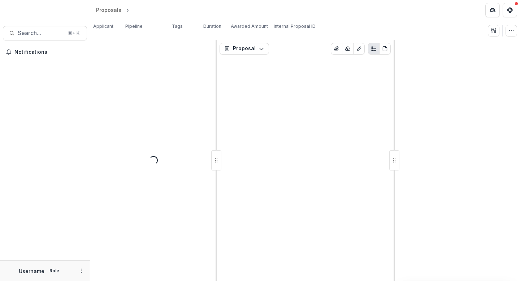 The width and height of the screenshot is (520, 281). Describe the element at coordinates (493, 10) in the screenshot. I see `button: Partners` at that location.